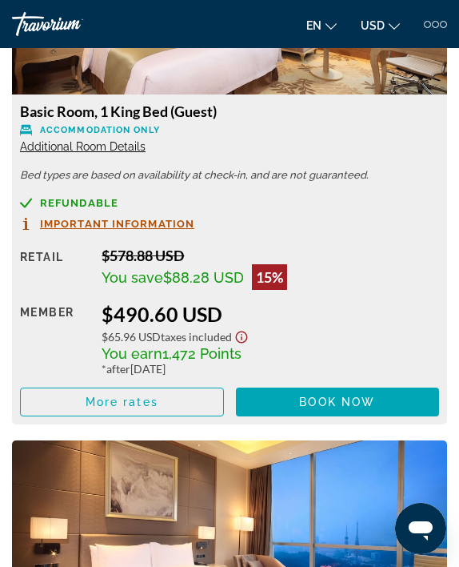  I want to click on span: $65.96 USD, so click(131, 336).